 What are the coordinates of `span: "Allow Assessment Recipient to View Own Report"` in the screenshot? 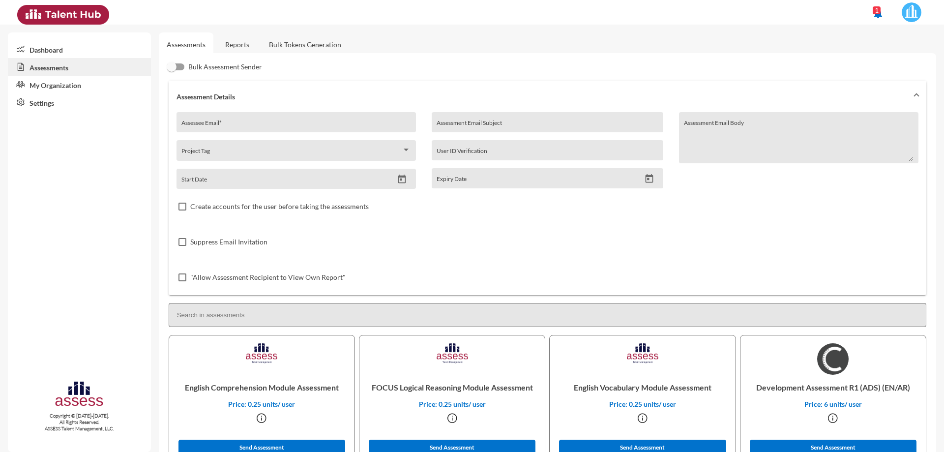 It's located at (268, 277).